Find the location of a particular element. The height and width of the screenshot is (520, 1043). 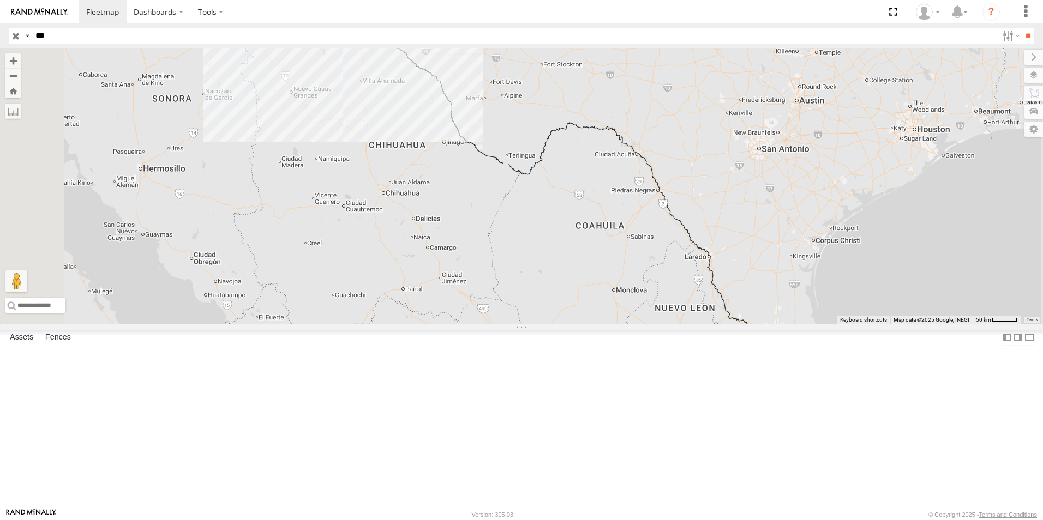

label: Search Query is located at coordinates (27, 35).